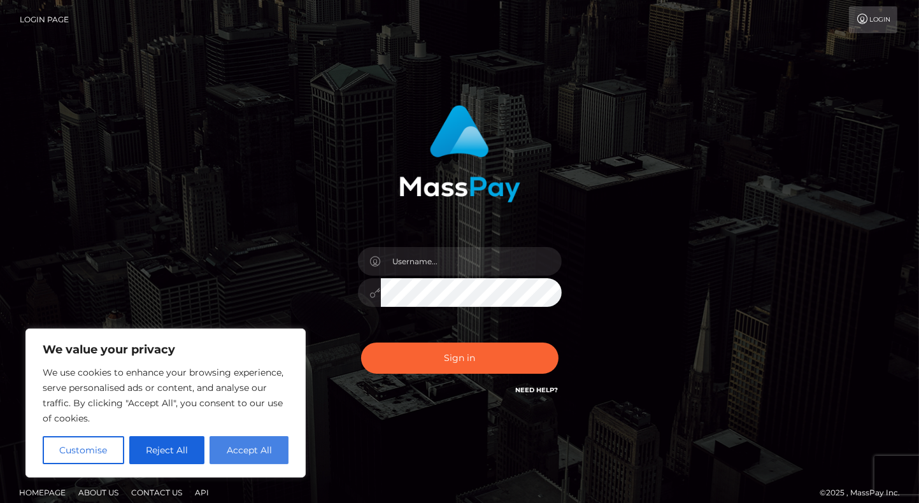 This screenshot has width=919, height=503. I want to click on button: Reject All, so click(167, 450).